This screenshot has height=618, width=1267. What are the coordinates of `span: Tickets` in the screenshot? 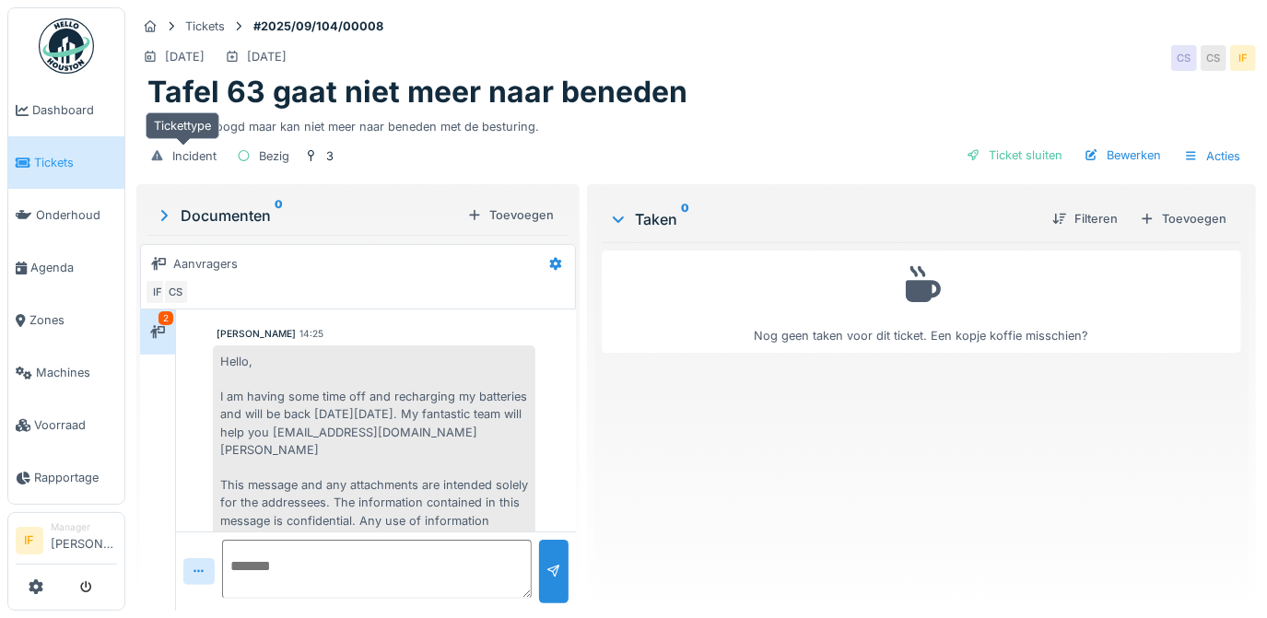 It's located at (76, 162).